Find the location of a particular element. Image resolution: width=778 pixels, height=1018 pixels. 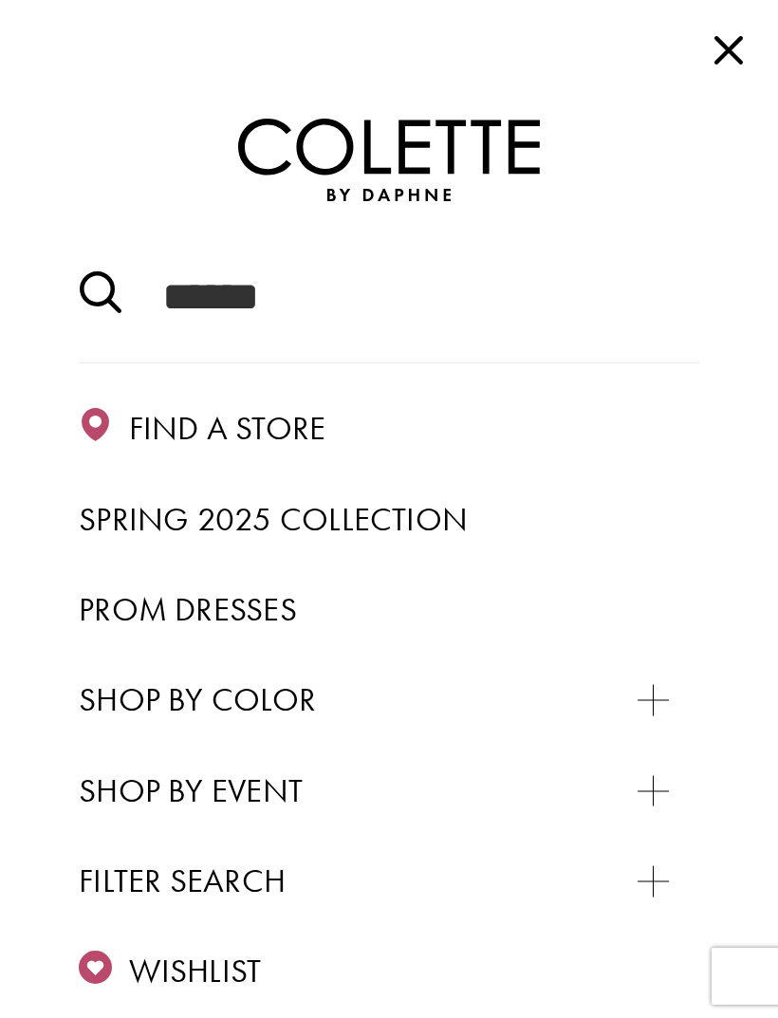

a: Colette by Daphne Homepage is located at coordinates (388, 159).